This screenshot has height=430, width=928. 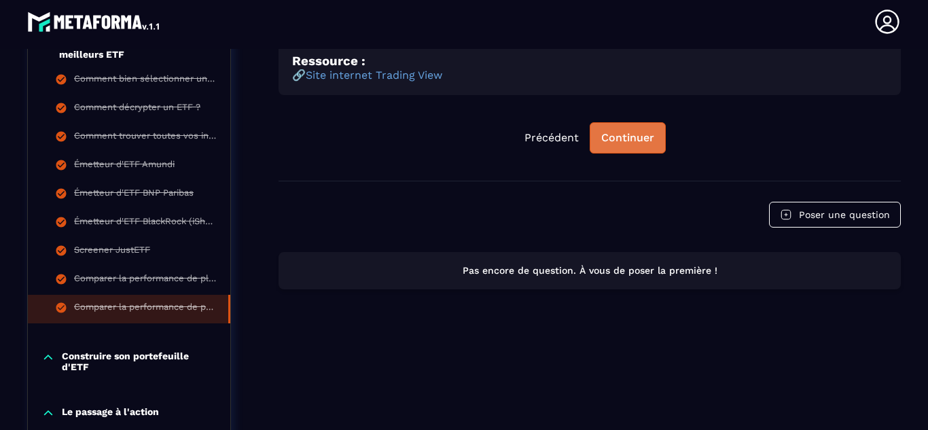 What do you see at coordinates (94, 22) in the screenshot?
I see `img: logo` at bounding box center [94, 22].